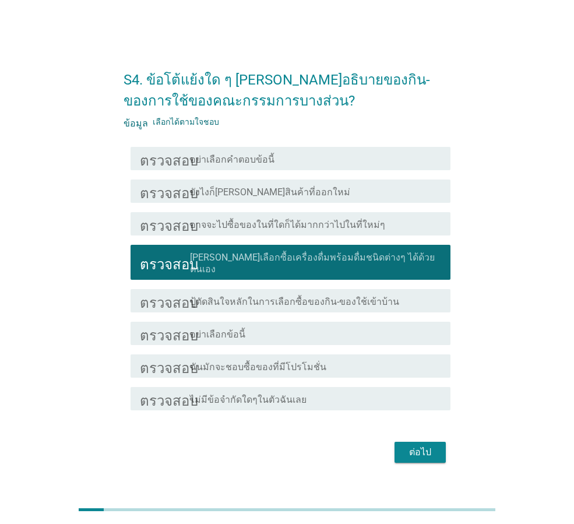 Image resolution: width=574 pixels, height=524 pixels. Describe the element at coordinates (287, 224) in the screenshot. I see `font: อาจจะไปซื้อของในที่ใดก็ได้มากกว่าไปในที่ใหม่ๆ` at that location.